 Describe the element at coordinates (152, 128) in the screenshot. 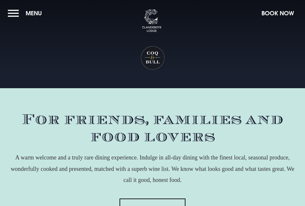

I see `h2: For friends, families and food lovers` at that location.